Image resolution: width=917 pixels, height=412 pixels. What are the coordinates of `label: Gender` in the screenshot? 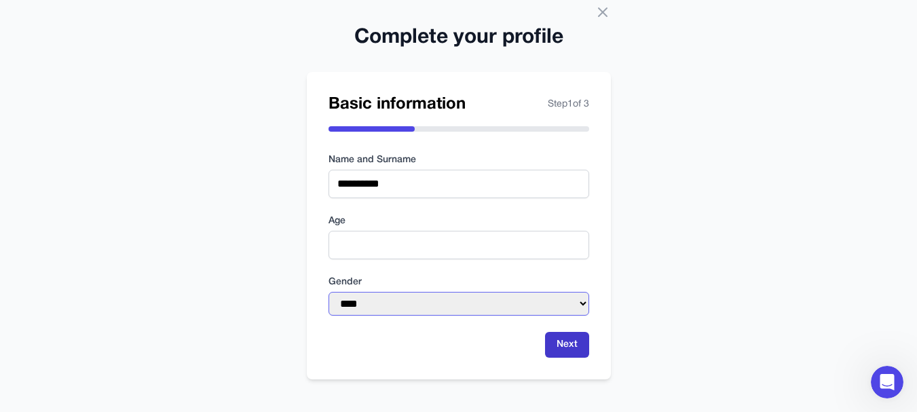 It's located at (459, 282).